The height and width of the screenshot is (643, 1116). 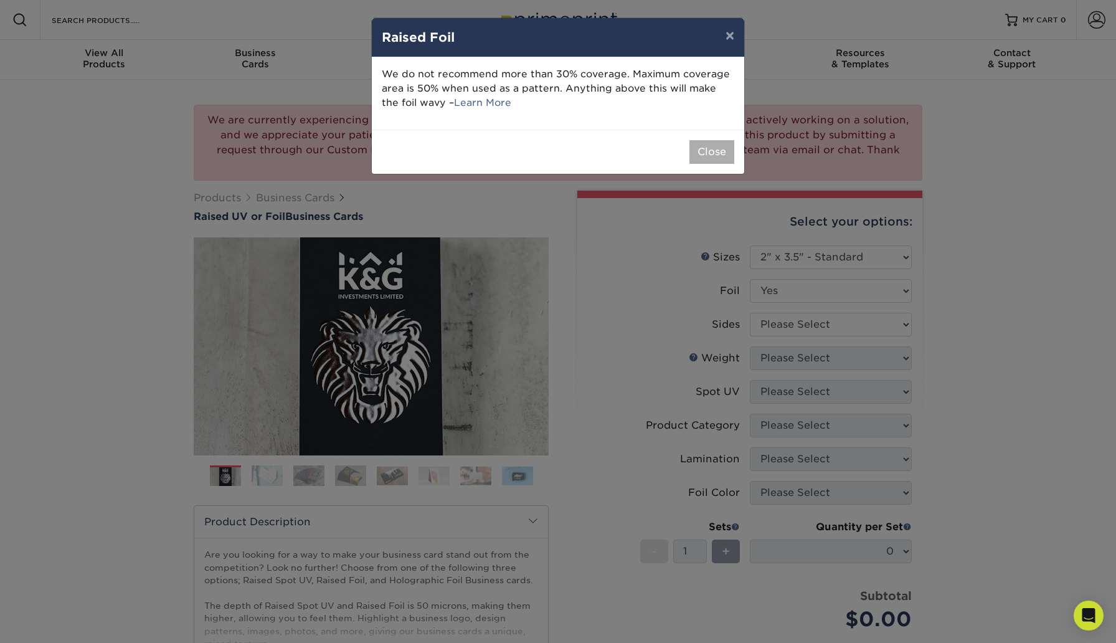 What do you see at coordinates (712, 152) in the screenshot?
I see `button: Close` at bounding box center [712, 152].